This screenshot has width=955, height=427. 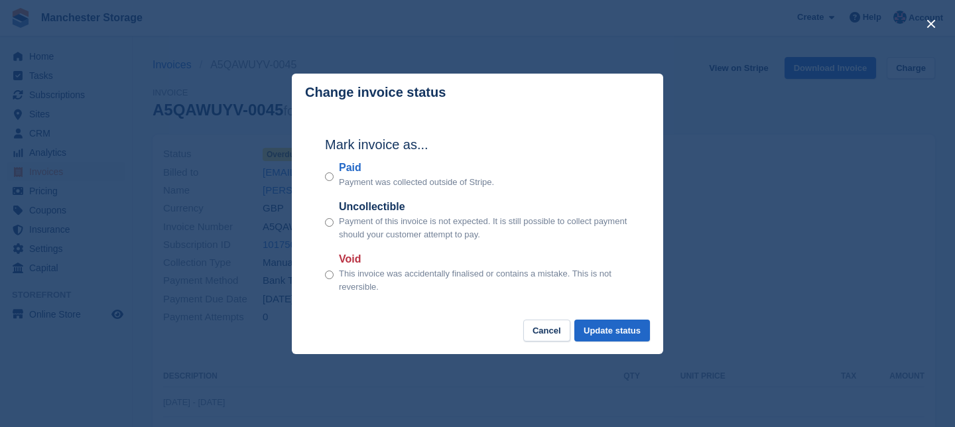 What do you see at coordinates (484, 228) in the screenshot?
I see `p: Payment of this invoice is not expected. It is still possible to collect payment should your cust...` at bounding box center [484, 228].